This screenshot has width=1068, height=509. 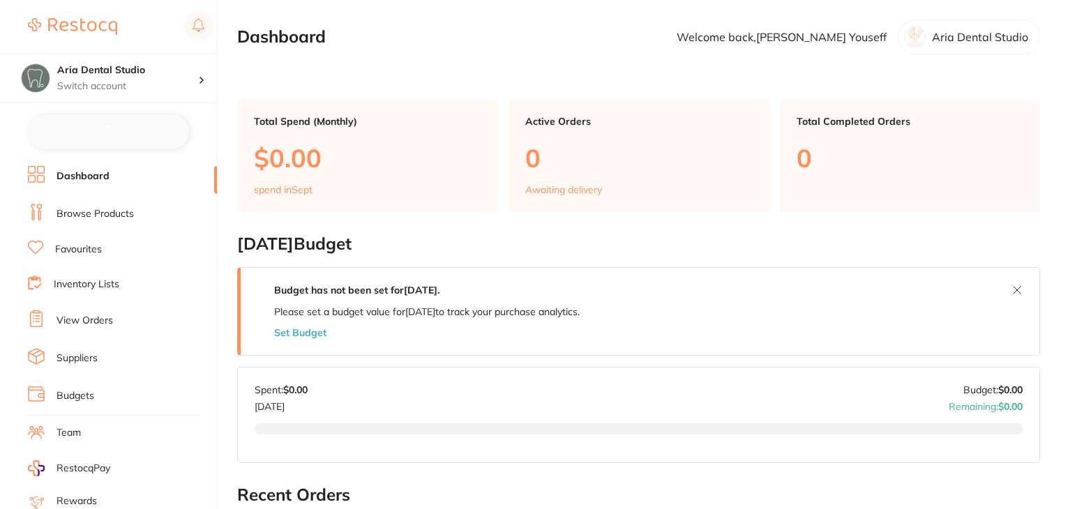 What do you see at coordinates (69, 468) in the screenshot?
I see `a: RestocqPay` at bounding box center [69, 468].